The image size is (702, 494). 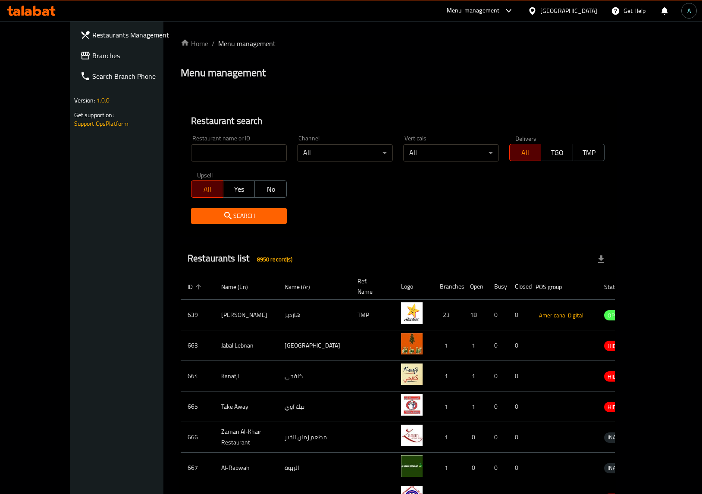 What do you see at coordinates (518, 287) in the screenshot?
I see `th: Closed` at bounding box center [518, 287].